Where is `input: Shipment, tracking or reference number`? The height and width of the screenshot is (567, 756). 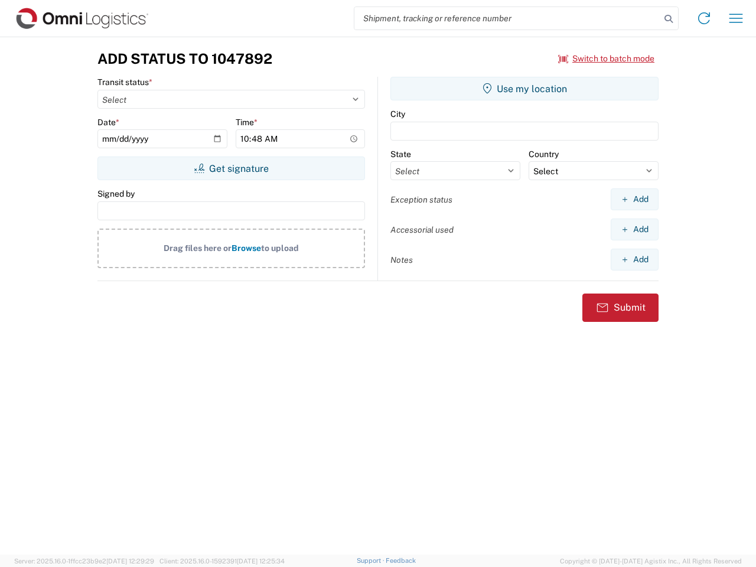 input: Shipment, tracking or reference number is located at coordinates (507, 18).